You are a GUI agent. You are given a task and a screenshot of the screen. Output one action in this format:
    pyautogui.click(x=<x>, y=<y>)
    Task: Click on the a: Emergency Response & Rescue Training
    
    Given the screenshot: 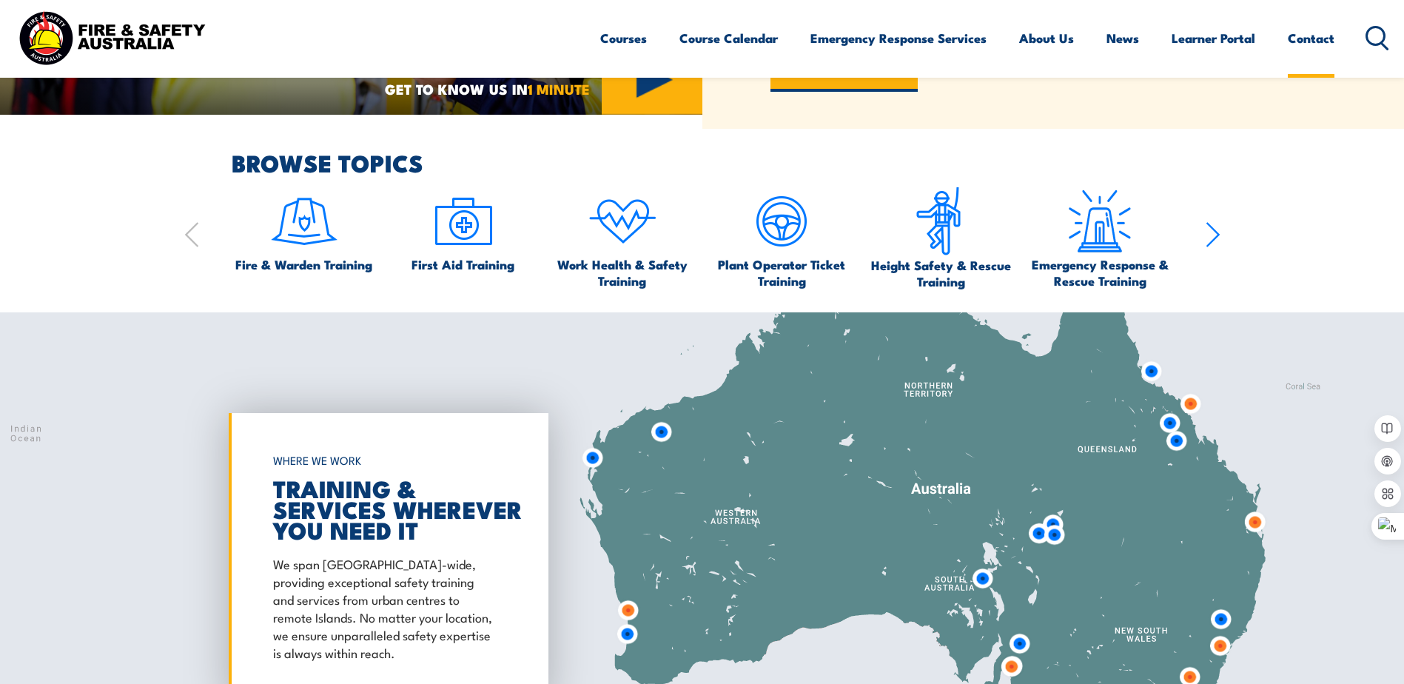 What is the action you would take?
    pyautogui.click(x=1100, y=238)
    